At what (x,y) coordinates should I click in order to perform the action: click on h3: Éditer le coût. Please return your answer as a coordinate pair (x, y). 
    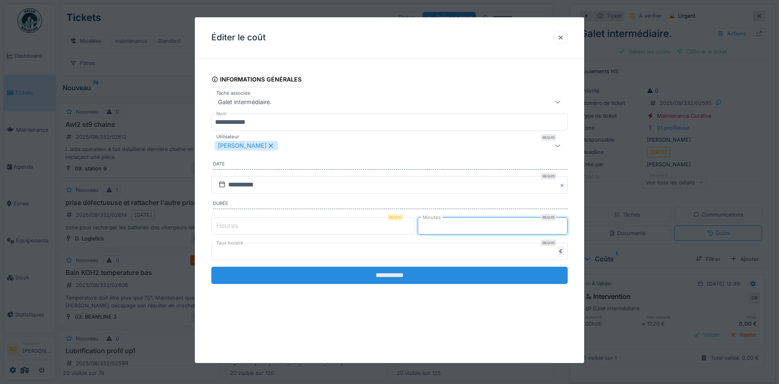
    Looking at the image, I should click on (238, 37).